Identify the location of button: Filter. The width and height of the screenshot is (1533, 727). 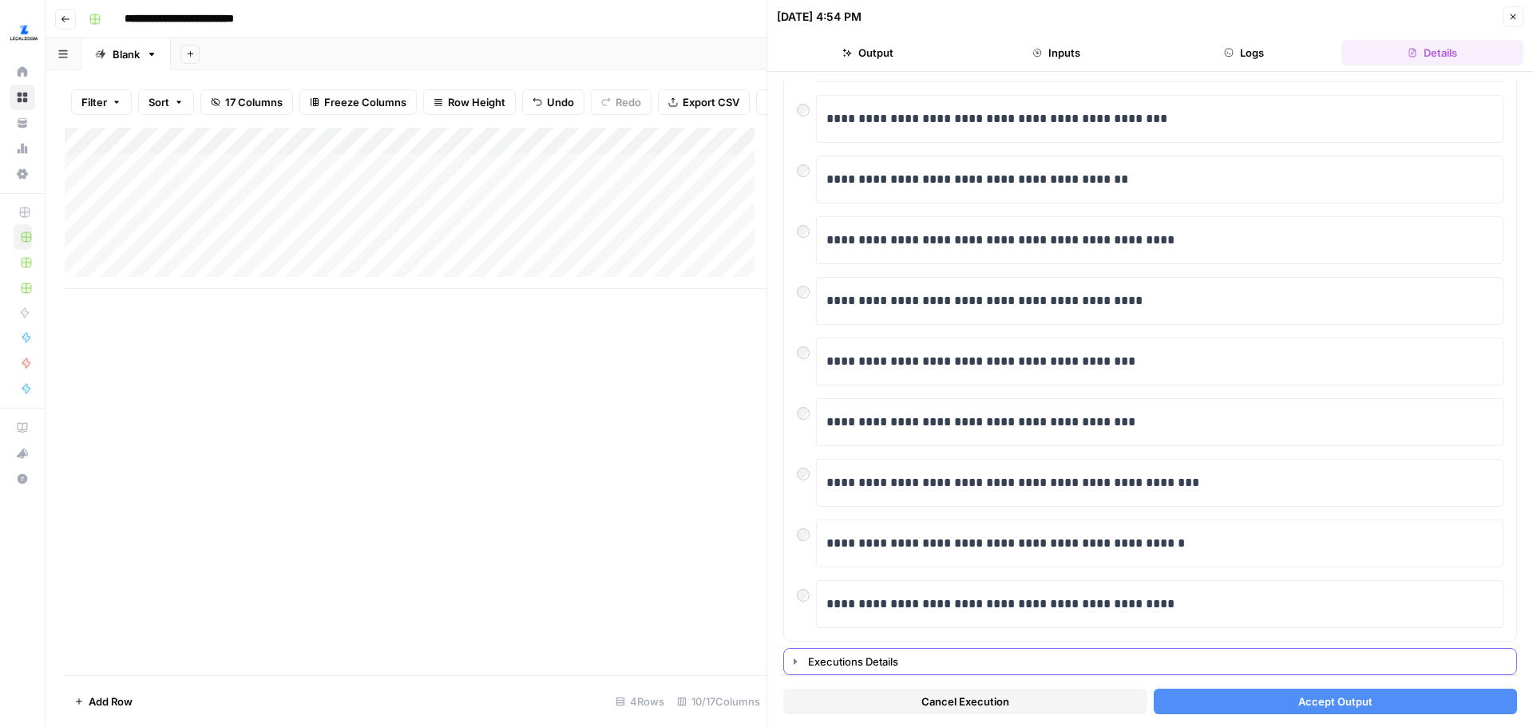
(101, 102).